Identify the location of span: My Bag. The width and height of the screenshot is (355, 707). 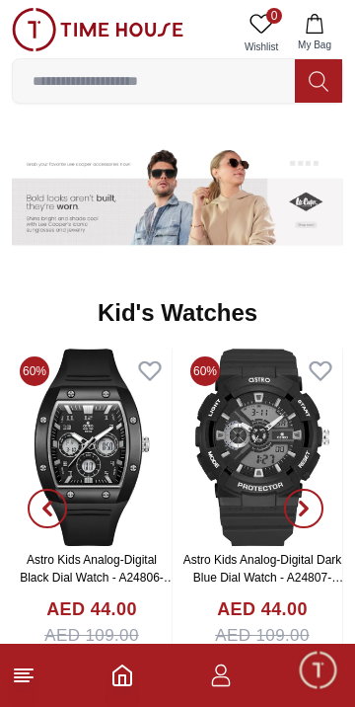
(315, 44).